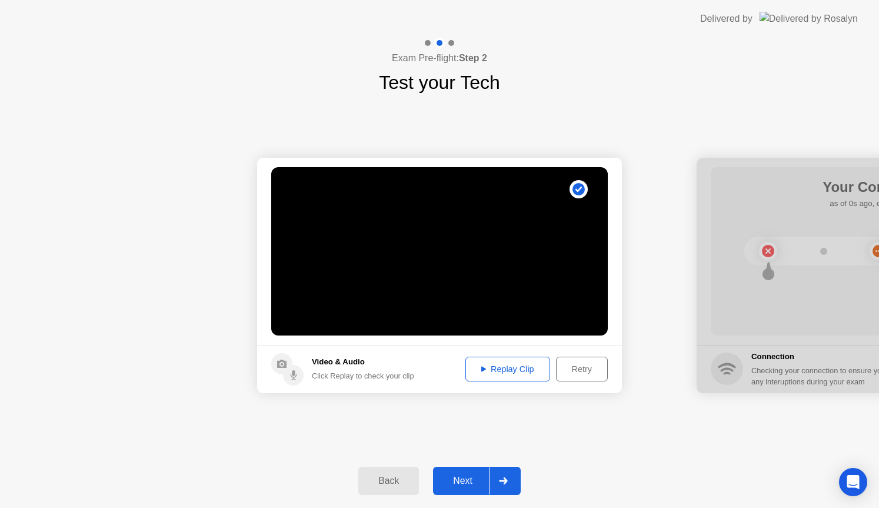  Describe the element at coordinates (388, 480) in the screenshot. I see `div: Back` at that location.